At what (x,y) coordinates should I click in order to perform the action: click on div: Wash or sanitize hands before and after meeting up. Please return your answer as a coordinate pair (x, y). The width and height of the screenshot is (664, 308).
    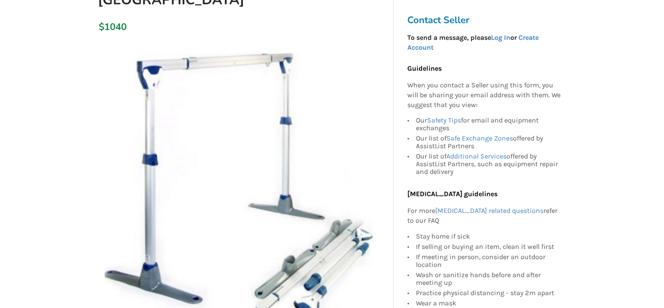
    Looking at the image, I should click on (488, 279).